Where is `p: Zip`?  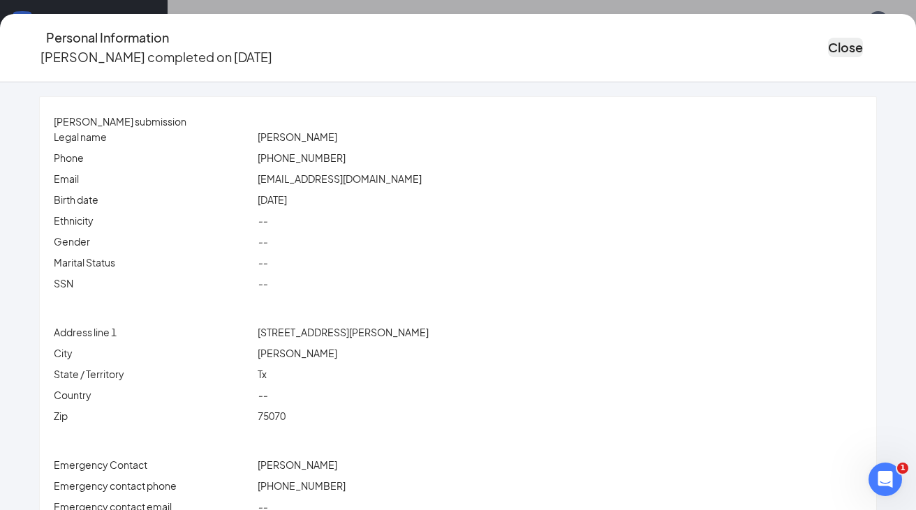
p: Zip is located at coordinates (153, 416).